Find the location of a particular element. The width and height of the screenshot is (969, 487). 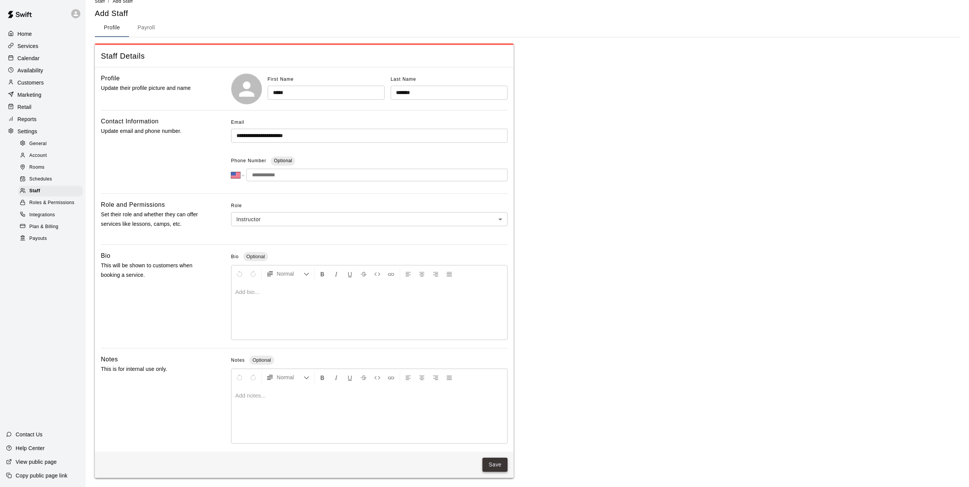

p: Home is located at coordinates (25, 34).